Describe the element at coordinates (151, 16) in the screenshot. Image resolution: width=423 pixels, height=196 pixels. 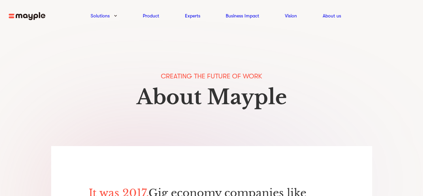
I see `a: Product` at that location.